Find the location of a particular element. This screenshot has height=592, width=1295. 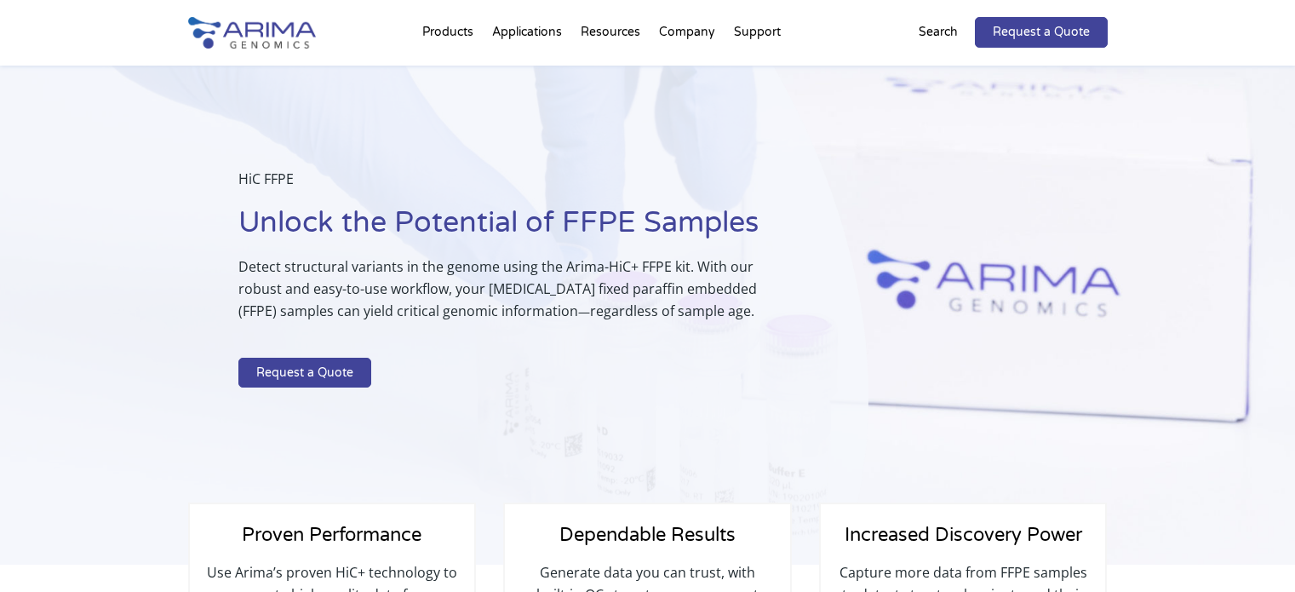

h1: Unlock the Potential of FFPE Samples is located at coordinates (511, 229).